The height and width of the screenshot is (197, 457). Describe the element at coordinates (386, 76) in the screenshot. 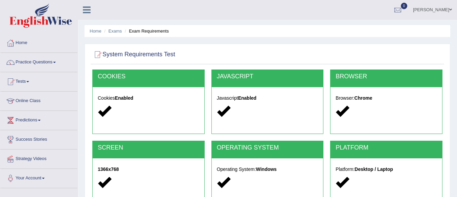

I see `h2: BROWSER` at that location.